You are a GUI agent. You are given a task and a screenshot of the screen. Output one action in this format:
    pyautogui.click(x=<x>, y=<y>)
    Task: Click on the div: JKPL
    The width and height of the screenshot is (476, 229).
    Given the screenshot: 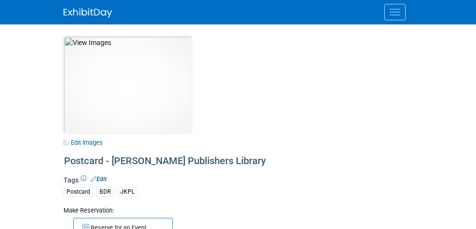 What is the action you would take?
    pyautogui.click(x=127, y=192)
    